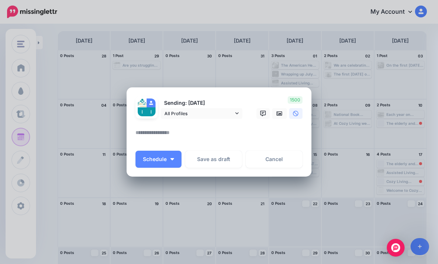  I want to click on button: Save as draft, so click(213, 159).